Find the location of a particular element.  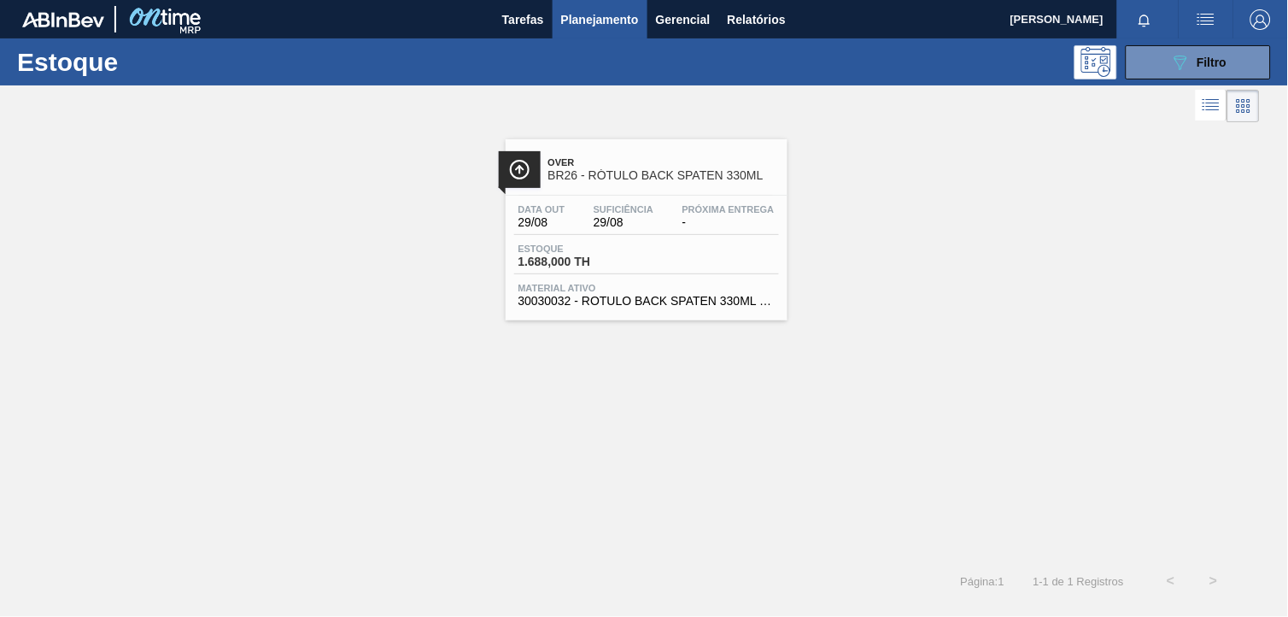

img: Ícone is located at coordinates (519, 169).